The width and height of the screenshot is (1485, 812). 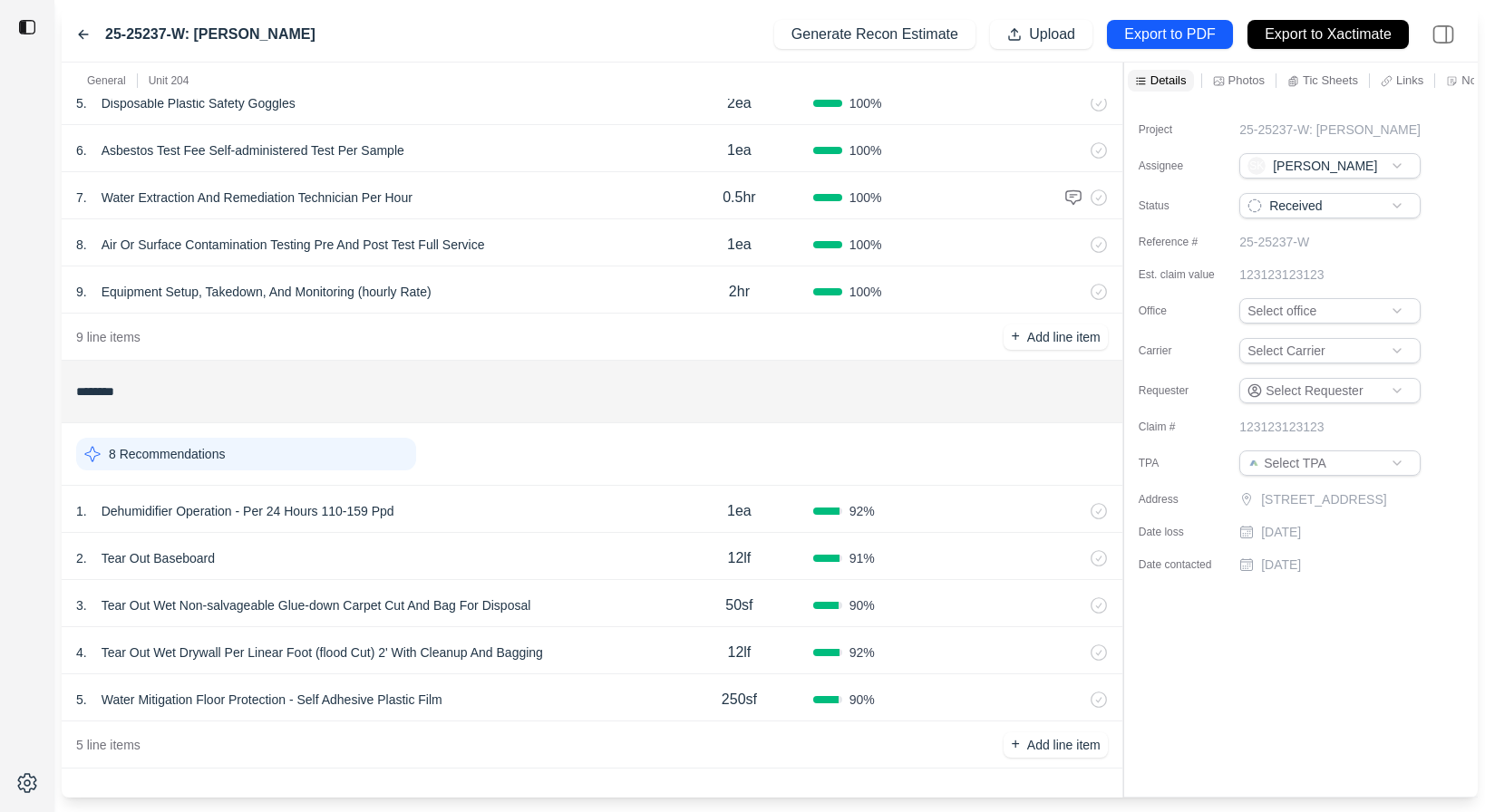 I want to click on button: Export to PDF, so click(x=1169, y=34).